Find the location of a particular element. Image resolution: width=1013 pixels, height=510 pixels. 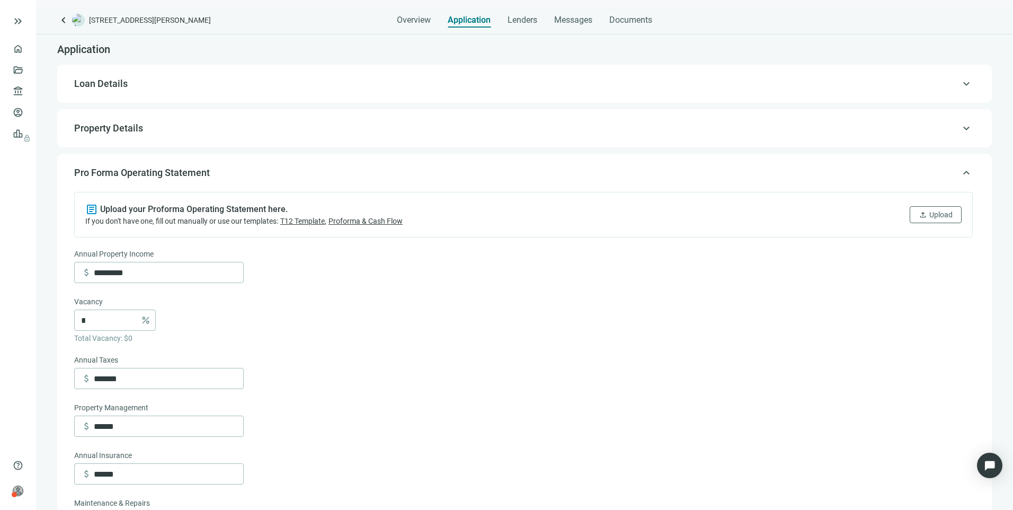

img: deal-logo is located at coordinates (78, 20).